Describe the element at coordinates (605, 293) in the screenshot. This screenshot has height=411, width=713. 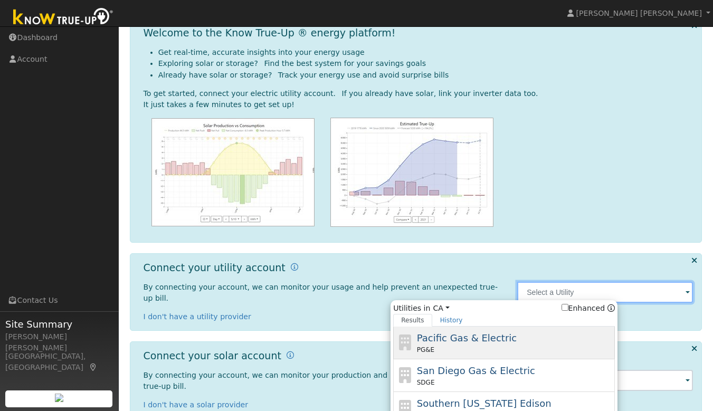
I see `input: Select a Utility` at that location.